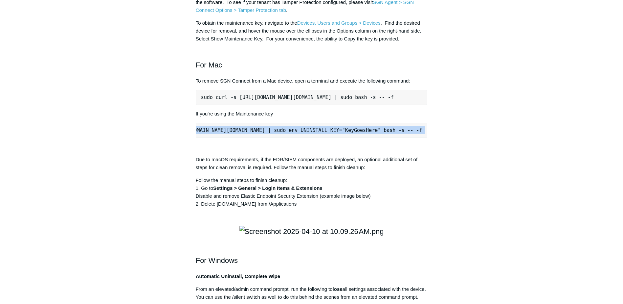 The height and width of the screenshot is (304, 623). What do you see at coordinates (312, 59) in the screenshot?
I see `h2: For Mac` at bounding box center [312, 59].